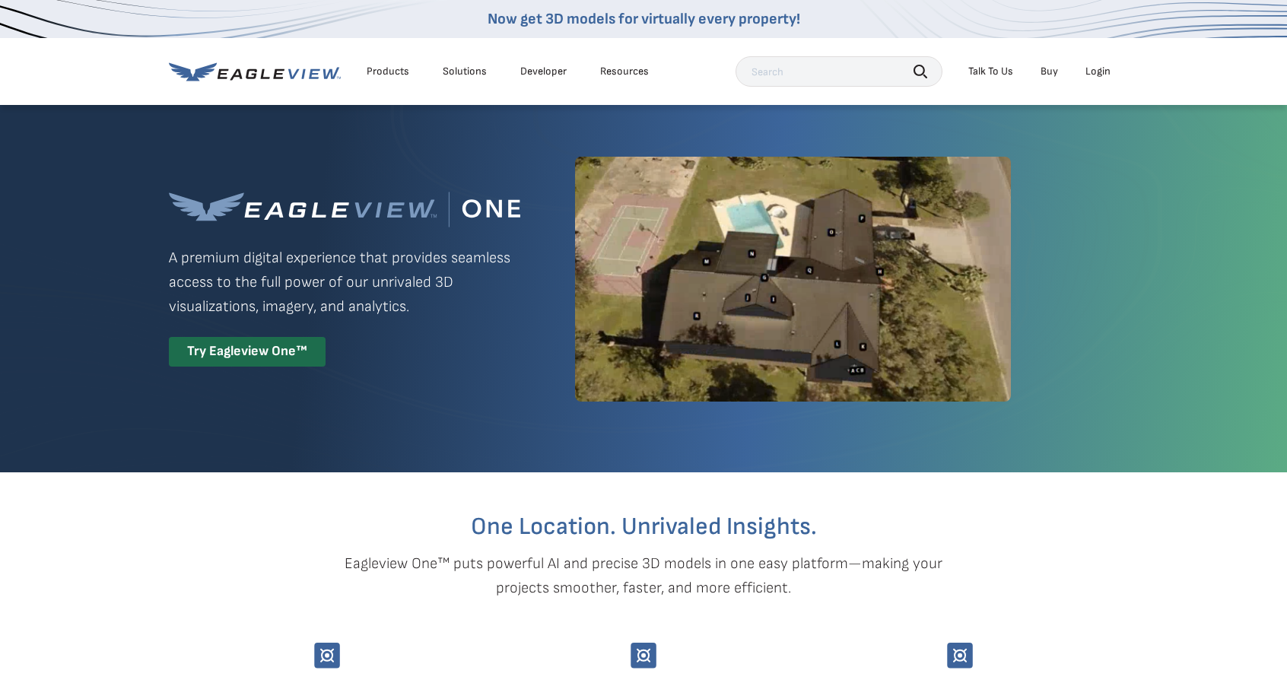 The width and height of the screenshot is (1287, 683). I want to click on a: Developer, so click(543, 71).